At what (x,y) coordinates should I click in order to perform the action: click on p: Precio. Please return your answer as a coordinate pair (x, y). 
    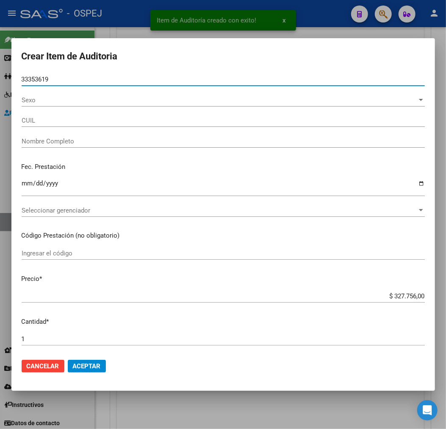
    Looking at the image, I should click on (223, 279).